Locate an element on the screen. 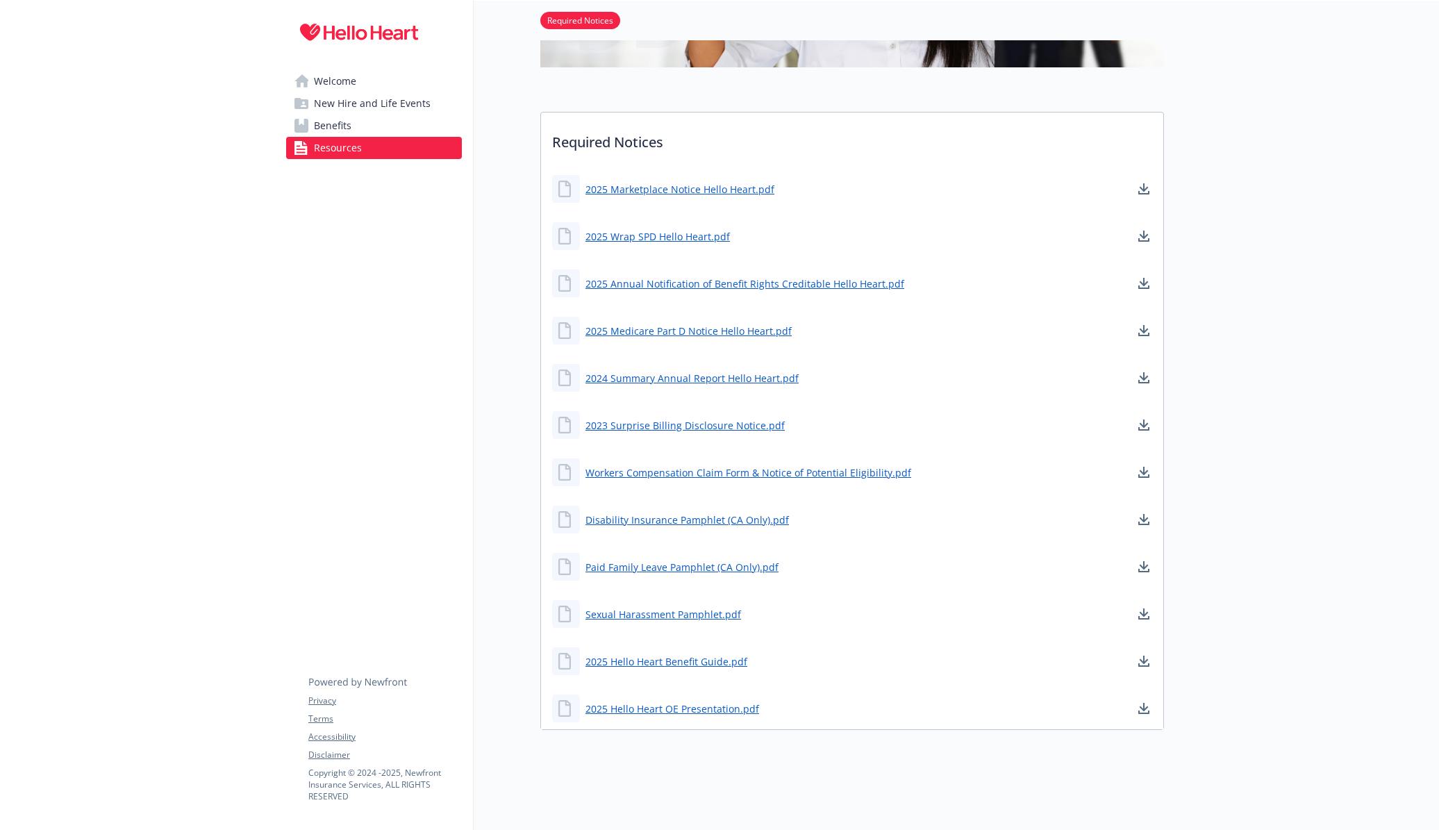  a: Benefits is located at coordinates (374, 126).